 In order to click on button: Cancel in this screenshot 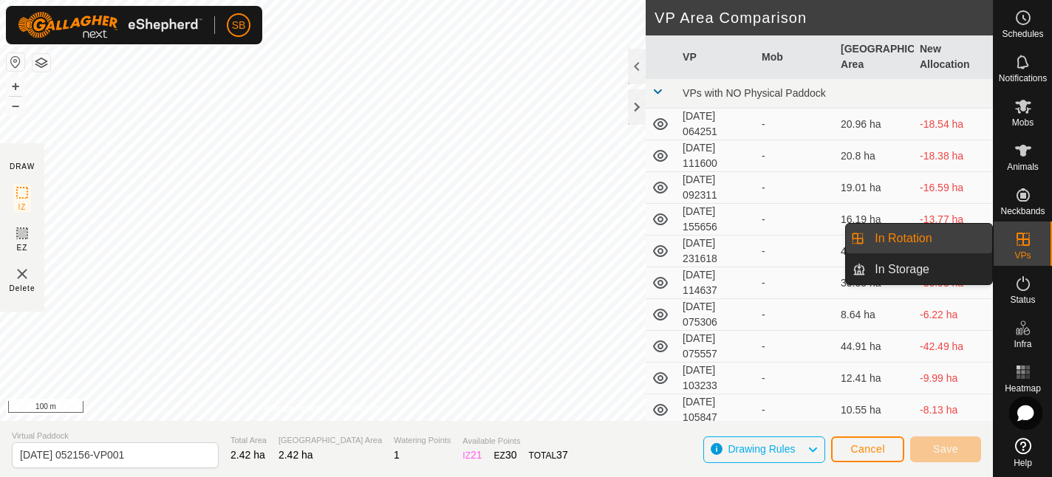, I will do `click(868, 449)`.